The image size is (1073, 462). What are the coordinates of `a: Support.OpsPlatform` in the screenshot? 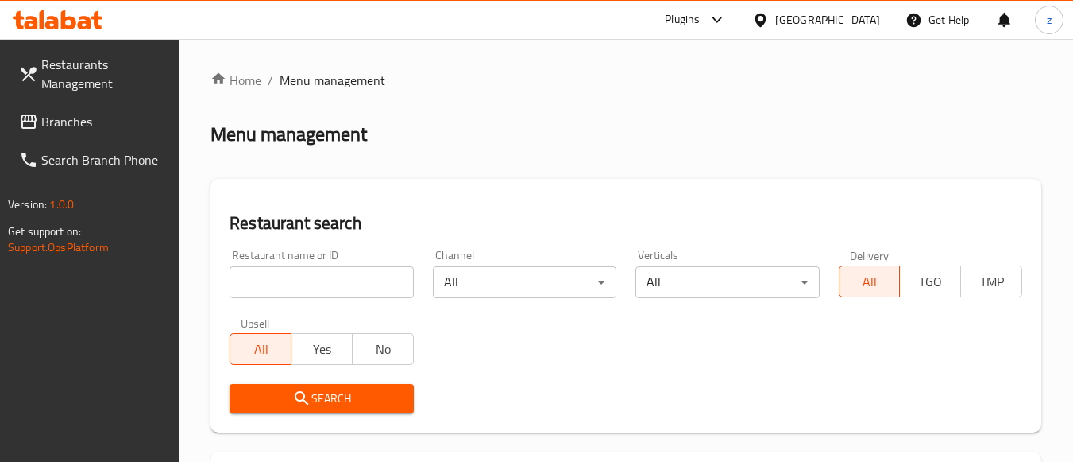 It's located at (58, 247).